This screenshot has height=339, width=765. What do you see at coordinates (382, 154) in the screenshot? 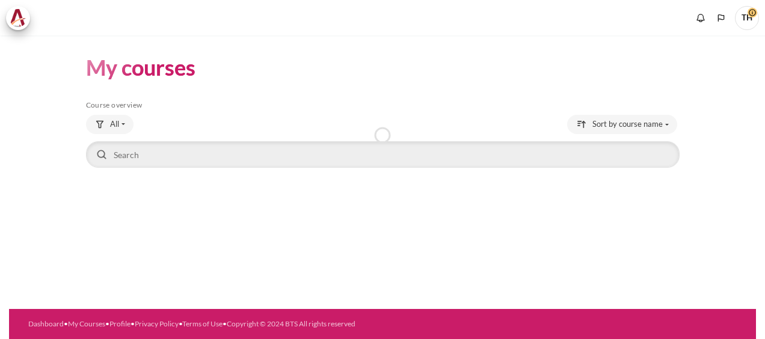
I see `input: Search` at bounding box center [382, 154].